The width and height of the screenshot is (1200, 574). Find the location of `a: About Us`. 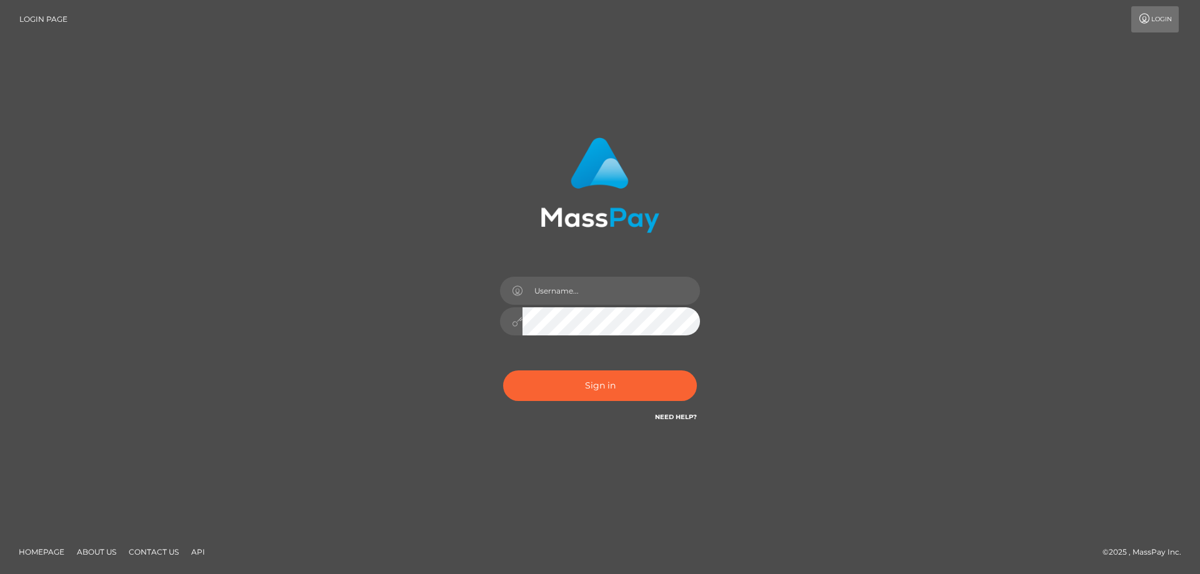

a: About Us is located at coordinates (96, 552).